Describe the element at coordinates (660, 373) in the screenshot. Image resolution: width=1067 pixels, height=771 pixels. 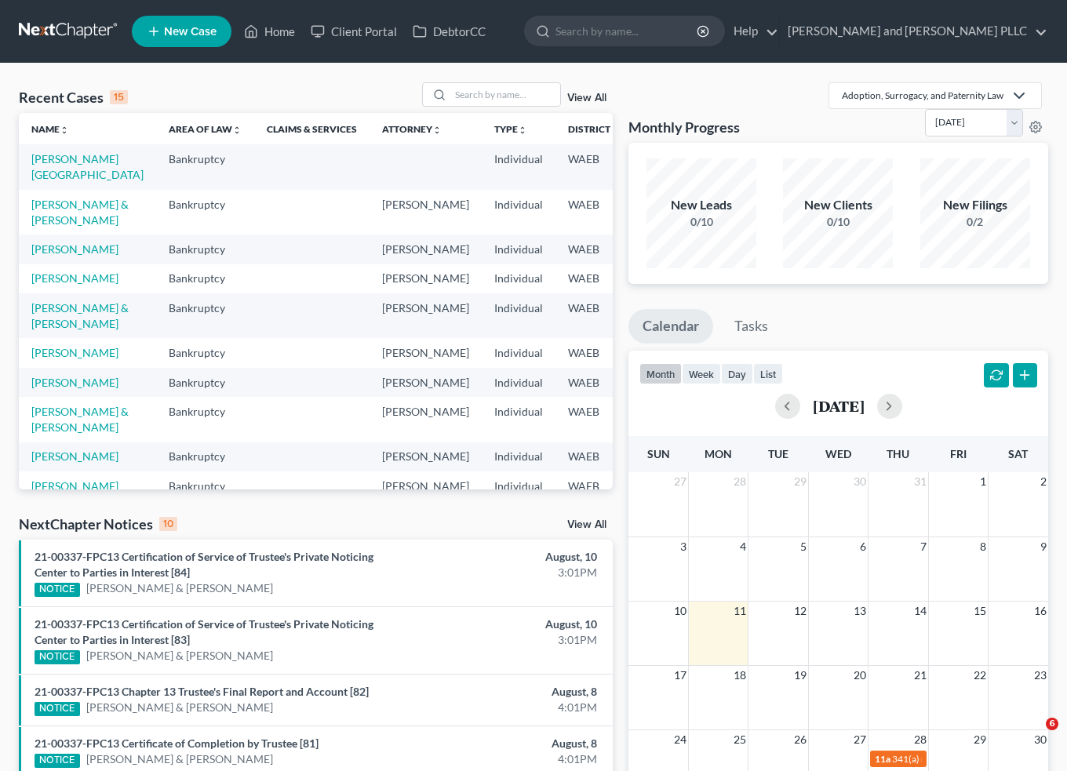
I see `button: month` at that location.